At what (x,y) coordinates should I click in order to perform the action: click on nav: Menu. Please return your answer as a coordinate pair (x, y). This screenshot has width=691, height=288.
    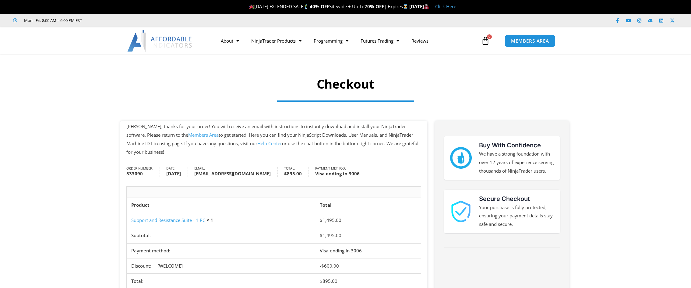
    Looking at the image, I should click on (347, 41).